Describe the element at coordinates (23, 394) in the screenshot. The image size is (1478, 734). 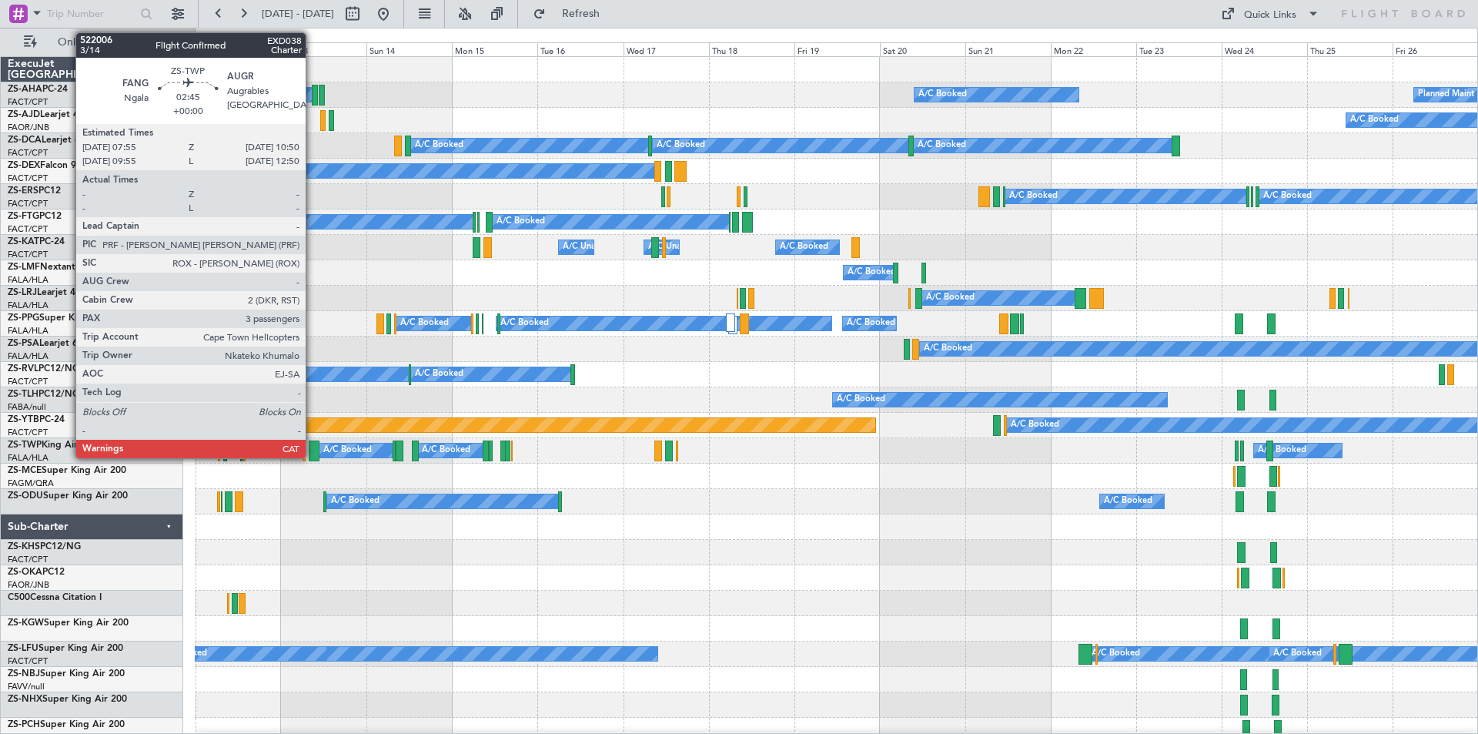
I see `span: ZS-TLH` at that location.